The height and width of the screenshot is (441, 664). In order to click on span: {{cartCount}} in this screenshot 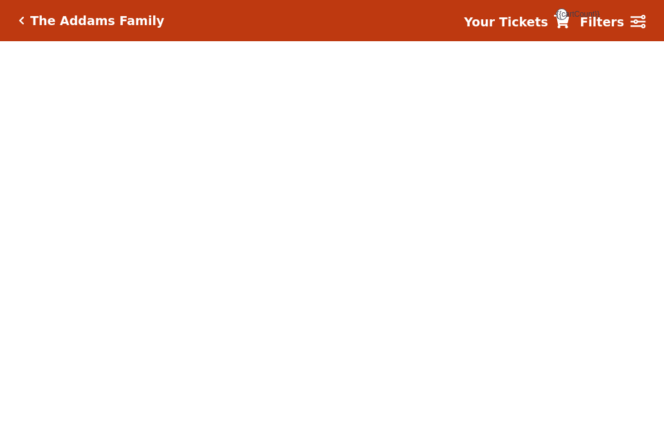, I will do `click(562, 14)`.